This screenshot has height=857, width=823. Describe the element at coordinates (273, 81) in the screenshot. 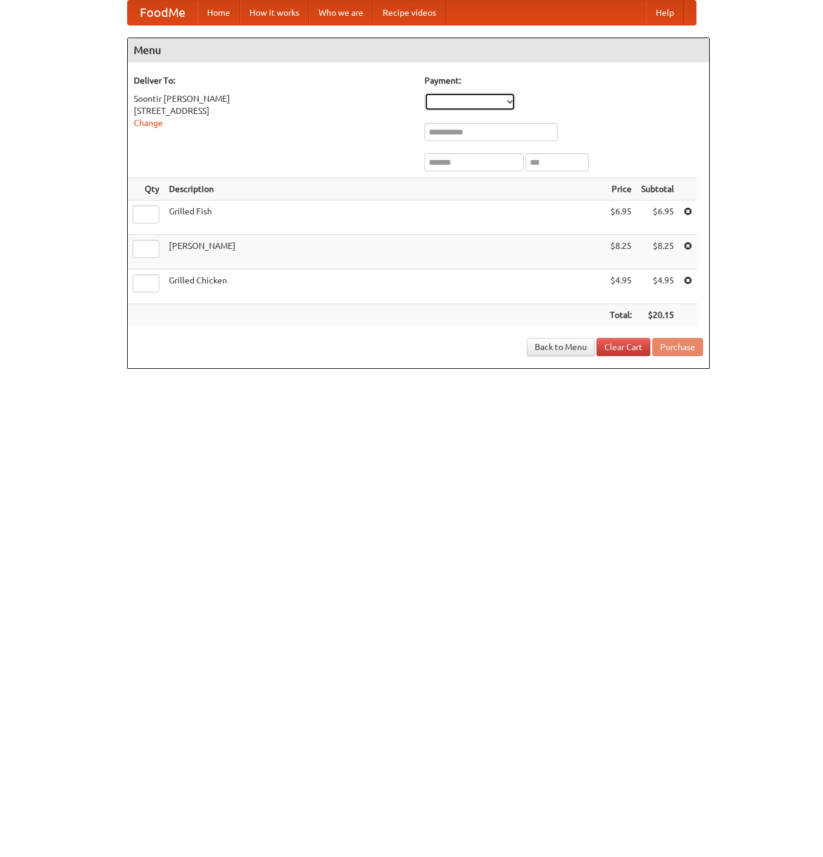

I see `h5: Deliver To:` at that location.